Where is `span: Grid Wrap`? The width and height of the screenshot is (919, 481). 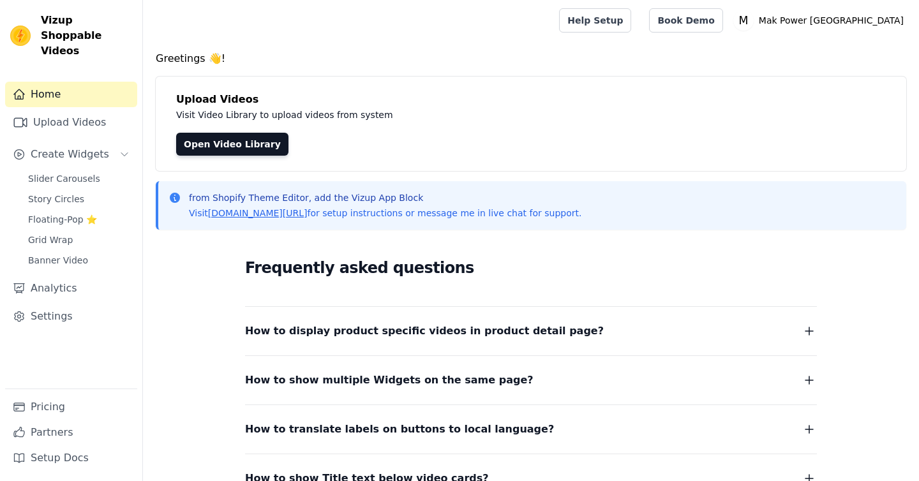
span: Grid Wrap is located at coordinates (50, 240).